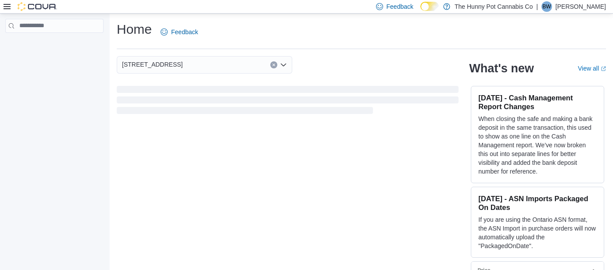 This screenshot has height=270, width=613. Describe the element at coordinates (494, 7) in the screenshot. I see `p: The Hunny Pot Cannabis Co` at that location.